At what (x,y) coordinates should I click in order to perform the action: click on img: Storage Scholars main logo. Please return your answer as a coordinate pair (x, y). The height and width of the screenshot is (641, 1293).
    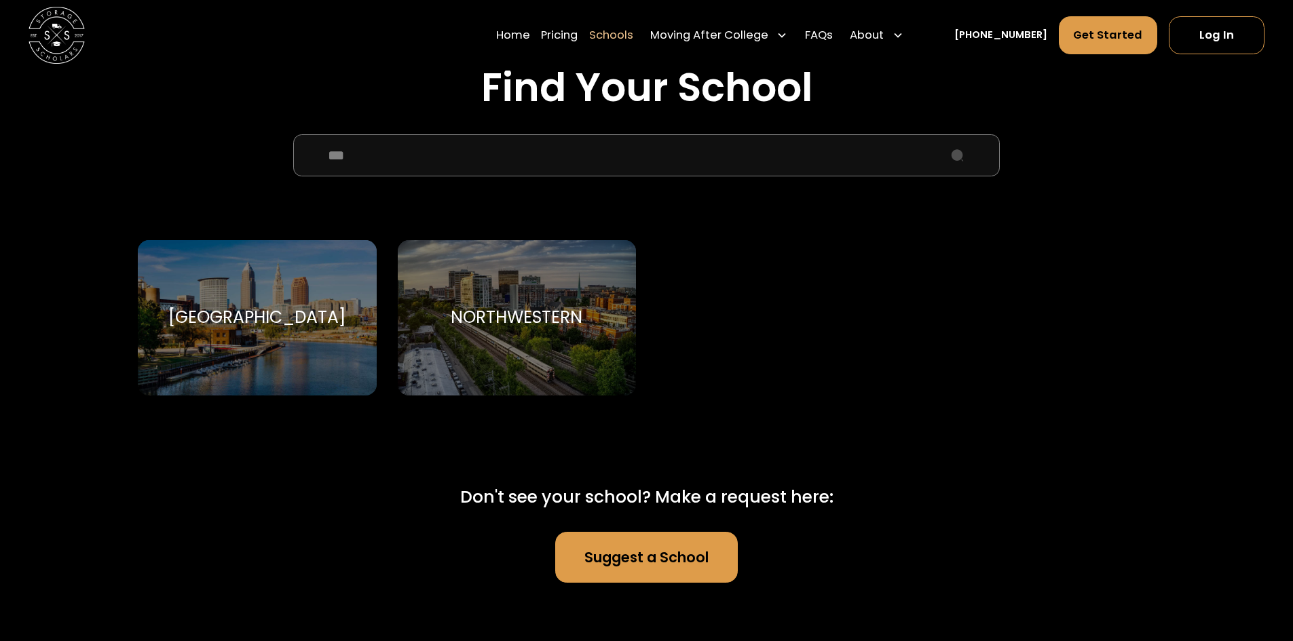
    Looking at the image, I should click on (56, 35).